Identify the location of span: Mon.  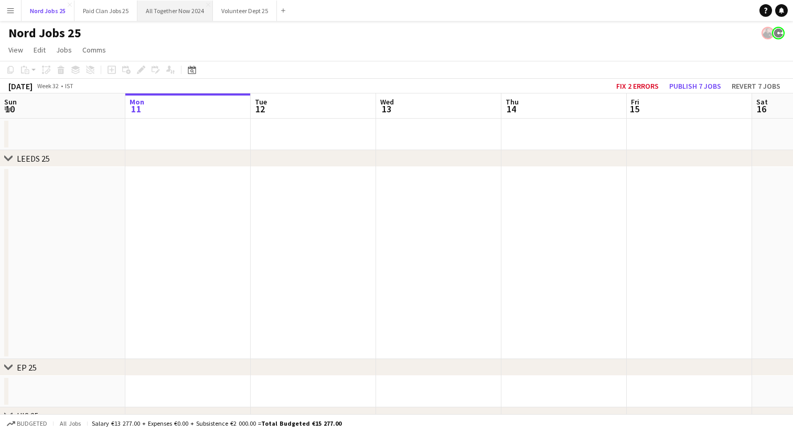
(137, 102).